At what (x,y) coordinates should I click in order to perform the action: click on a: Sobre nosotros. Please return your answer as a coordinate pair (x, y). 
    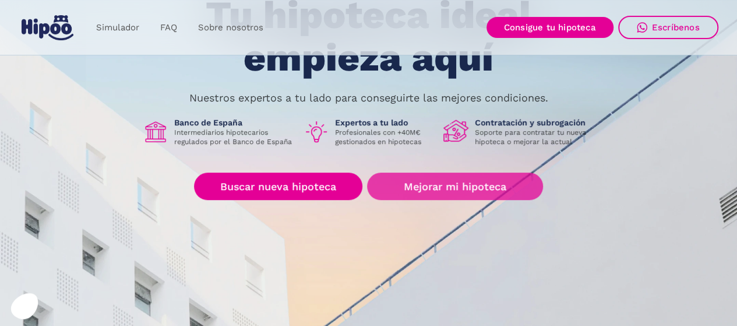
    Looking at the image, I should click on (231, 27).